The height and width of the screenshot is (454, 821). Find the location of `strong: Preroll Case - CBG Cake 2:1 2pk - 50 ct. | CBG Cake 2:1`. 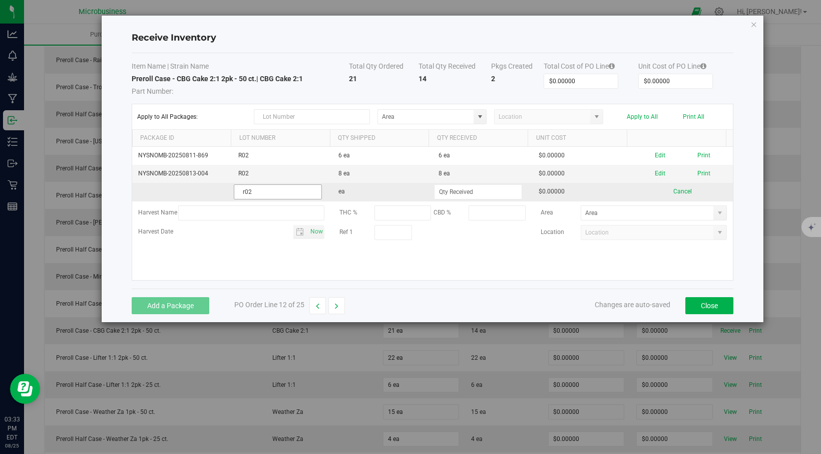

strong: Preroll Case - CBG Cake 2:1 2pk - 50 ct. | CBG Cake 2:1 is located at coordinates (217, 79).